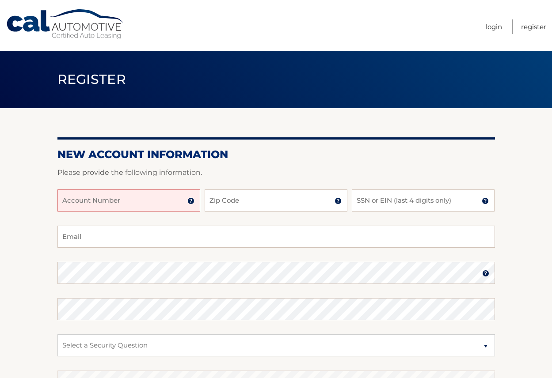  I want to click on span: Register, so click(92, 79).